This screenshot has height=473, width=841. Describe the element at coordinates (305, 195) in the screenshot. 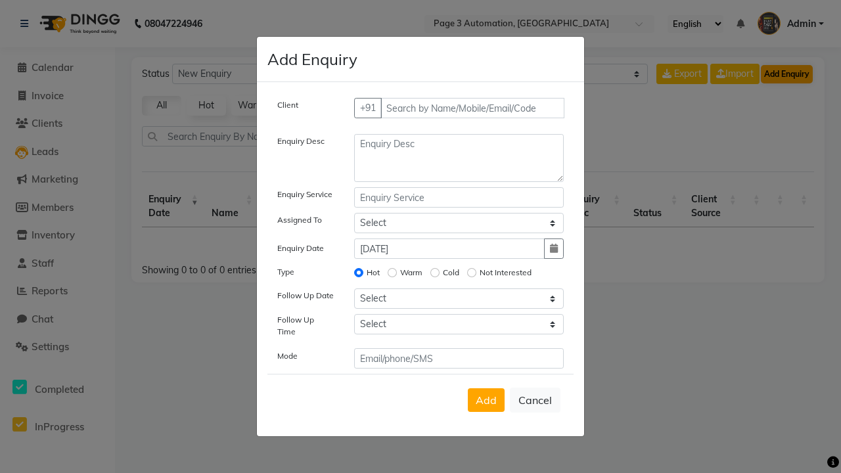

I see `label: Enquiry Service` at that location.